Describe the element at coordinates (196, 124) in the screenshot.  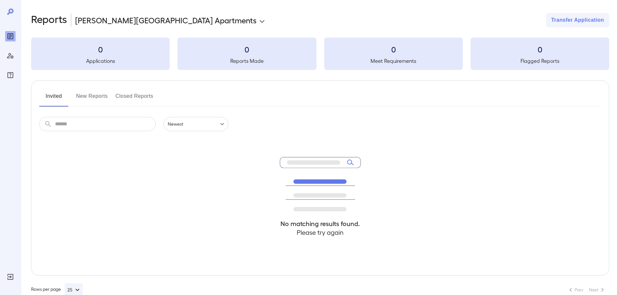
I see `div: Newest` at that location.